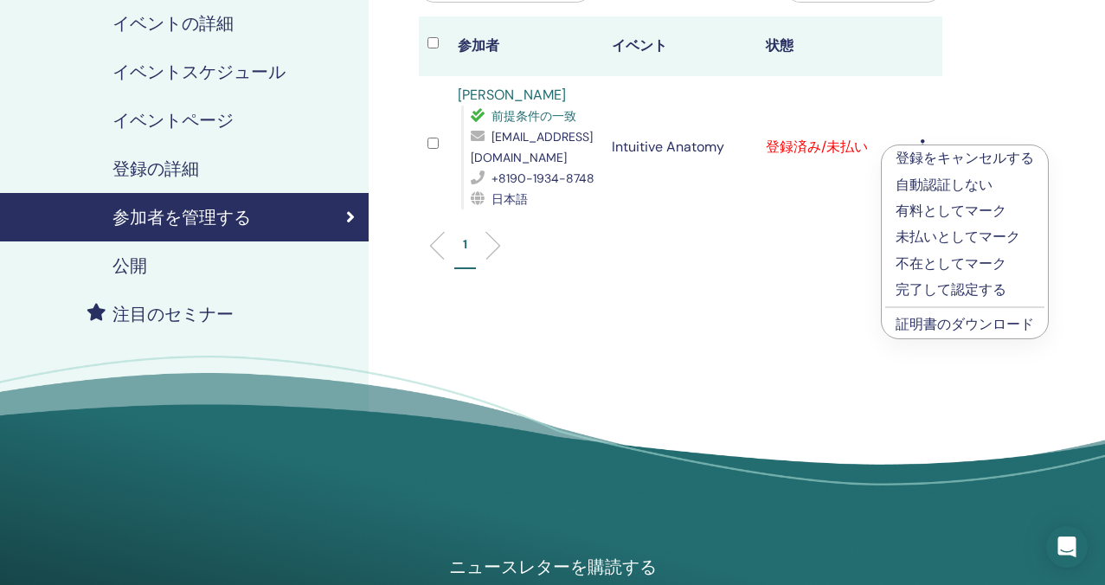 The height and width of the screenshot is (585, 1105). Describe the element at coordinates (965, 264) in the screenshot. I see `p: 不在としてマーク` at that location.